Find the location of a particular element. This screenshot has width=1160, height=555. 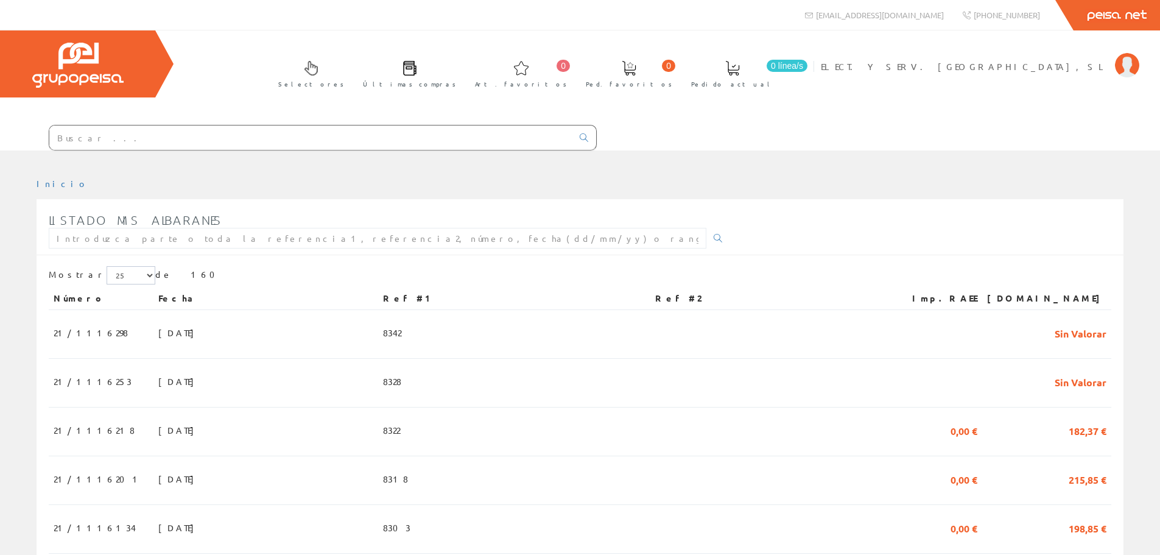

select: Mostrar is located at coordinates (131, 275).